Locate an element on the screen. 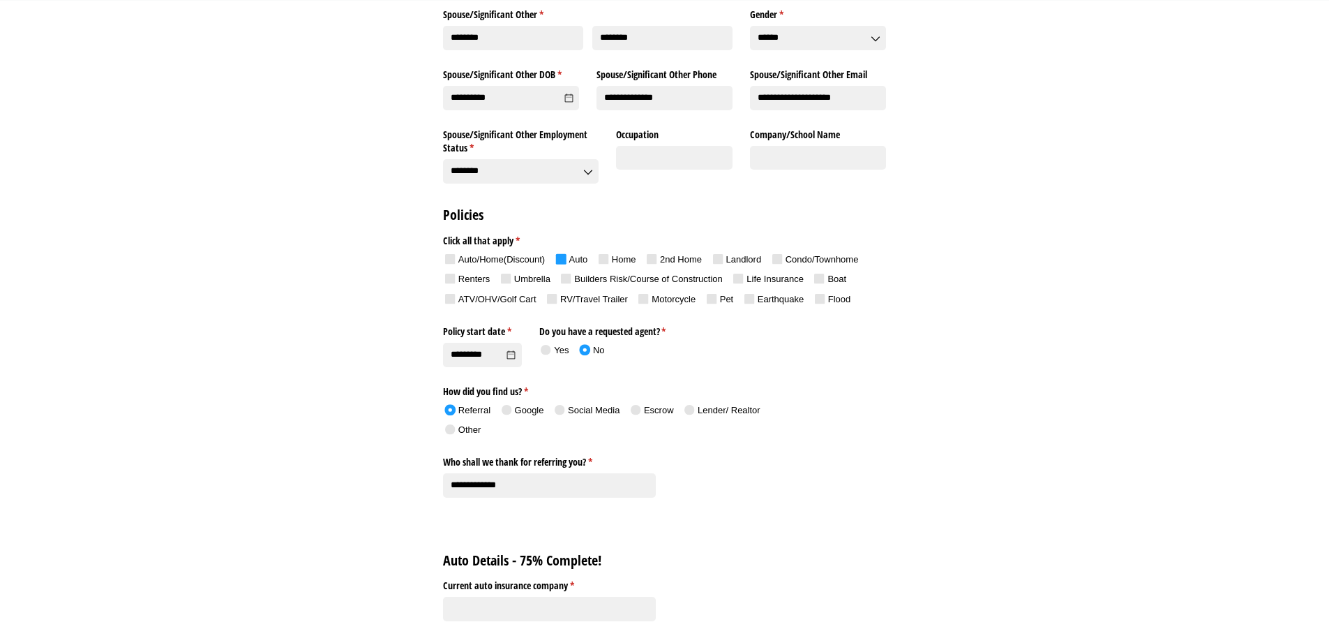 The width and height of the screenshot is (1329, 636). label: Spouse/​Significant Other Email is located at coordinates (818, 73).